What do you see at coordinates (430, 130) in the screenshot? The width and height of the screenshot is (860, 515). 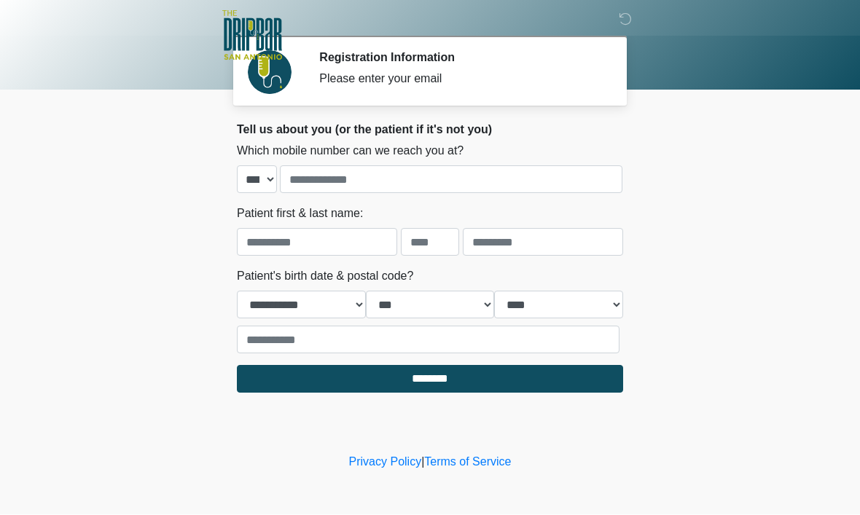 I see `h2: Tell us about you (or the patient if it's not you)` at bounding box center [430, 130].